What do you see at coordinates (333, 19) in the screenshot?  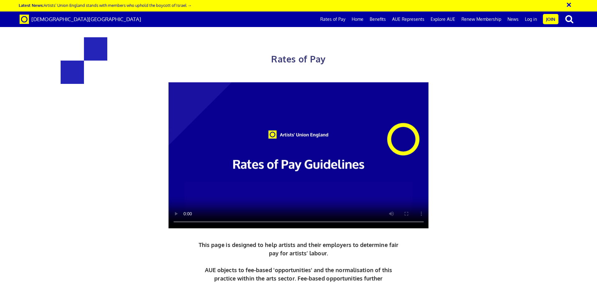 I see `a: Rates of Pay` at bounding box center [333, 19].